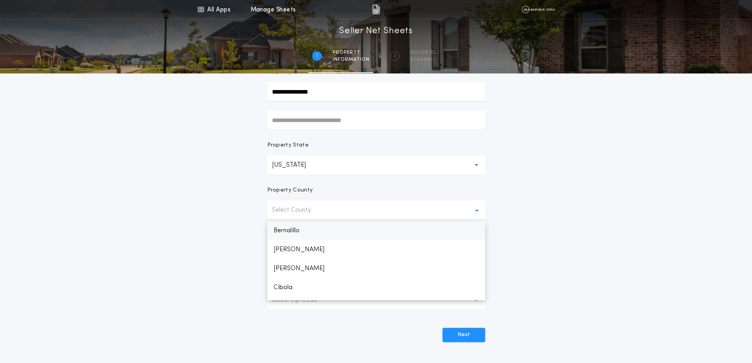 This screenshot has height=363, width=752. What do you see at coordinates (298, 210) in the screenshot?
I see `p: Select County` at bounding box center [298, 210].